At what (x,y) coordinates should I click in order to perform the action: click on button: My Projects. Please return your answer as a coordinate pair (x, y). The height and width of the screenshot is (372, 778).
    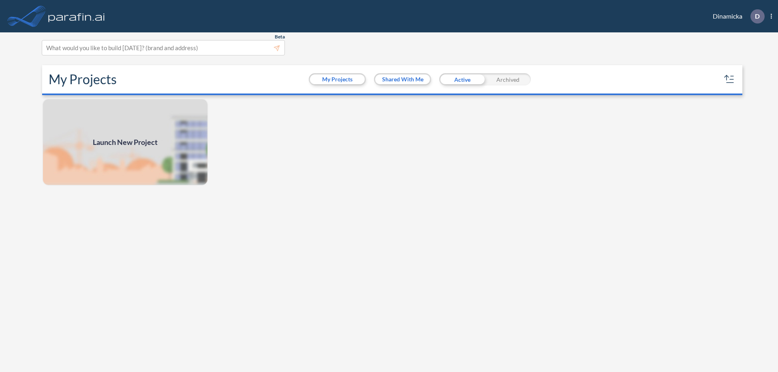
    Looking at the image, I should click on (337, 79).